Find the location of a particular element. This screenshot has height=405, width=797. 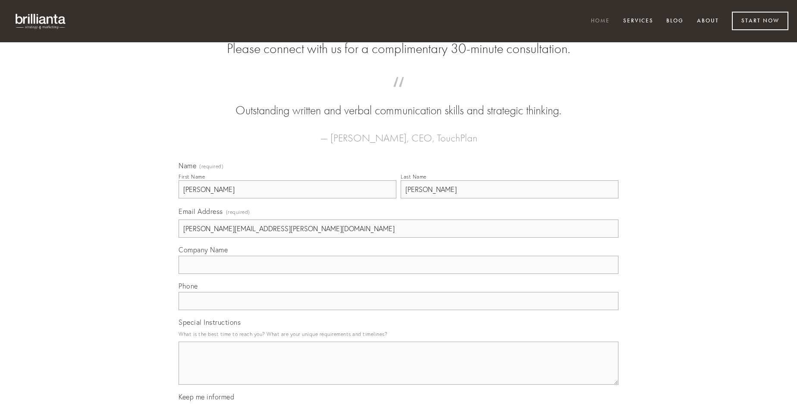

p: What is the best time to reach you? What are your unique requirements and timelines? is located at coordinates (398, 334).